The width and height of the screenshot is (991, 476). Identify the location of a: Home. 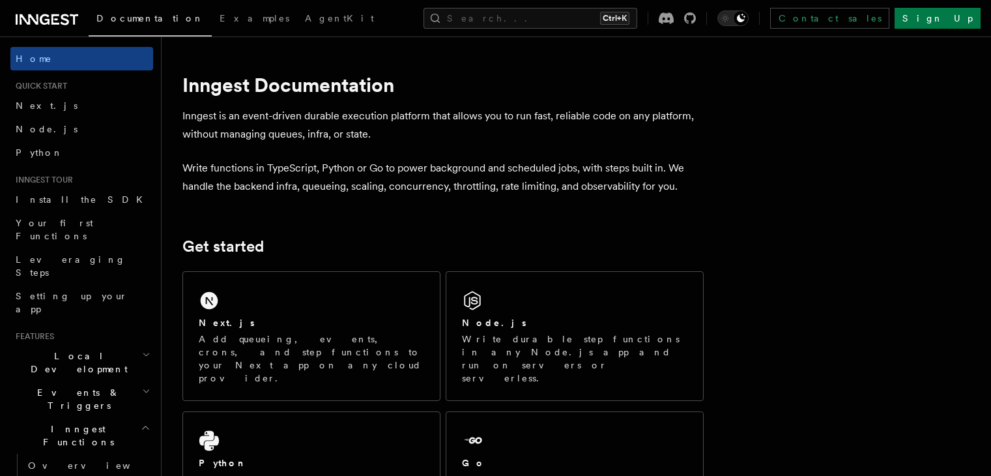
(81, 59).